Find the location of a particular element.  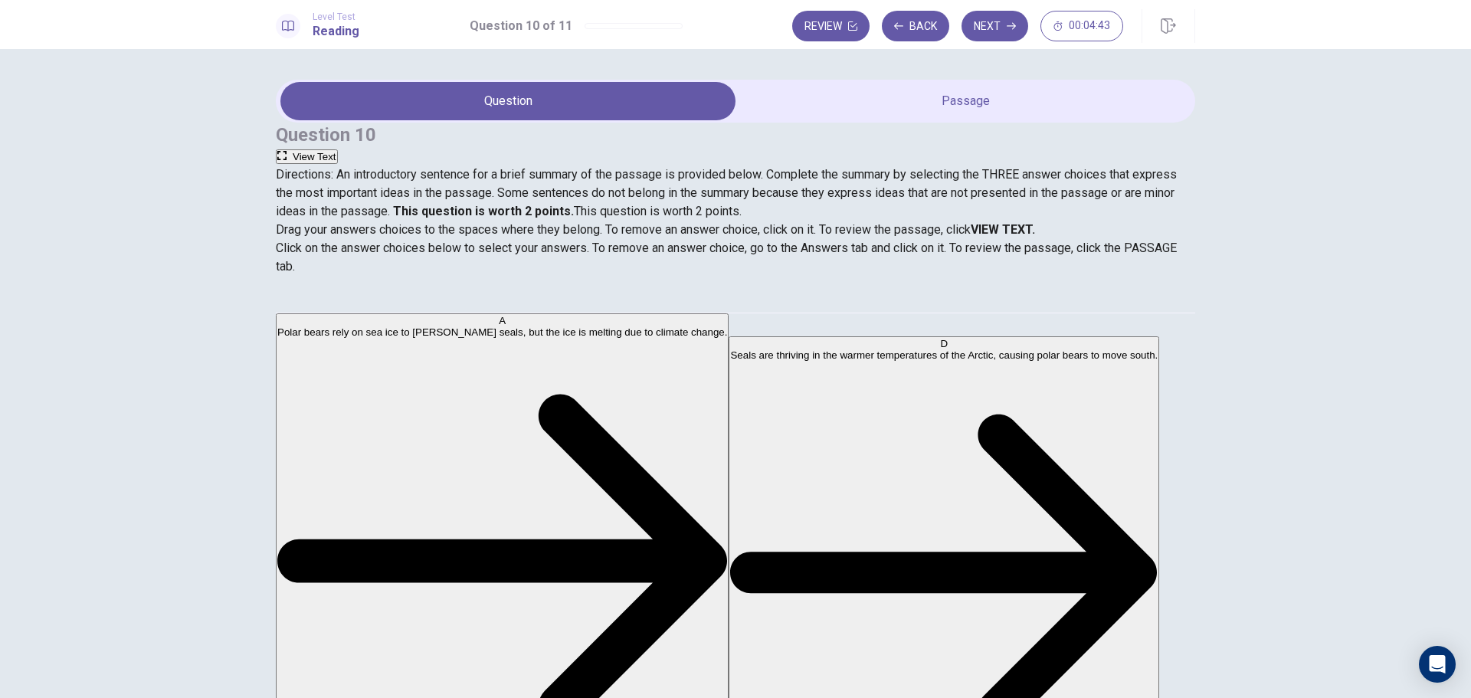

button: Back is located at coordinates (916, 26).